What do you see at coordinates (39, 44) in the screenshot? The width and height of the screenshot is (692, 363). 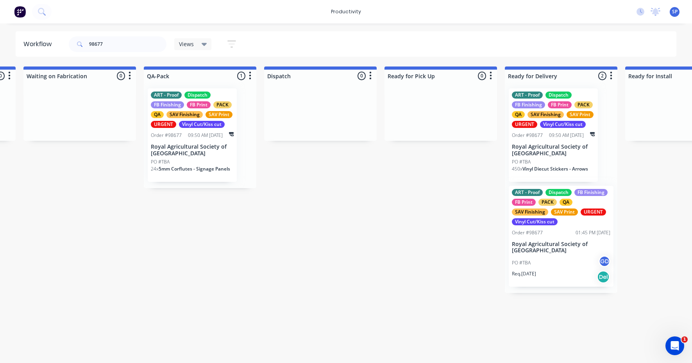 I see `div: Workflow` at bounding box center [39, 44].